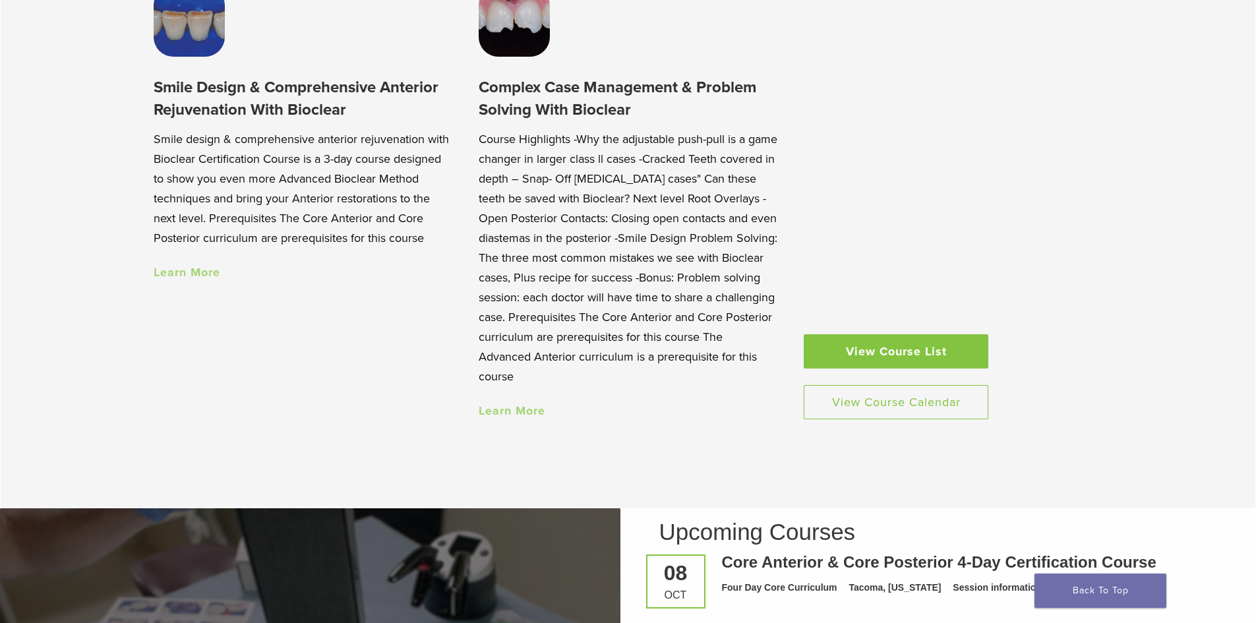  I want to click on a: Core Anterior & Core Posterior 4-Day Certification Course, so click(939, 562).